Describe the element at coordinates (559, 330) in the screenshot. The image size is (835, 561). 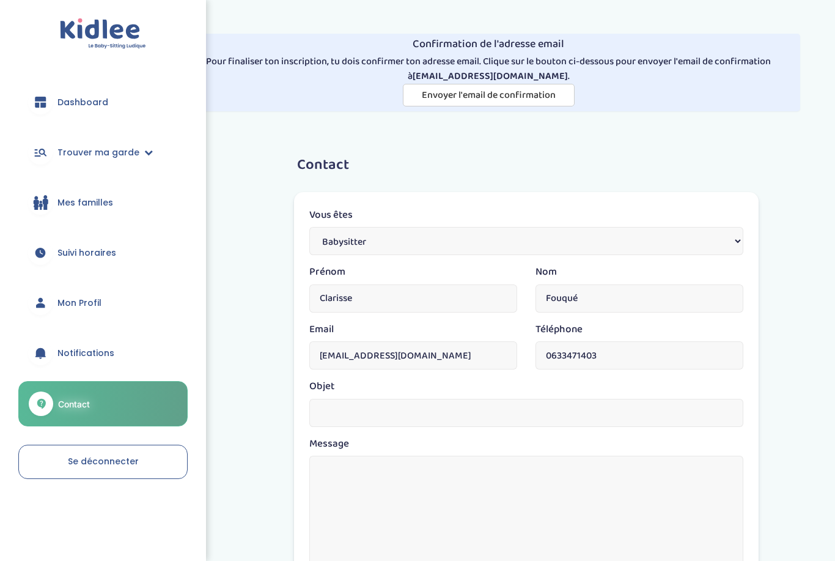
I see `label: Téléphone` at that location.